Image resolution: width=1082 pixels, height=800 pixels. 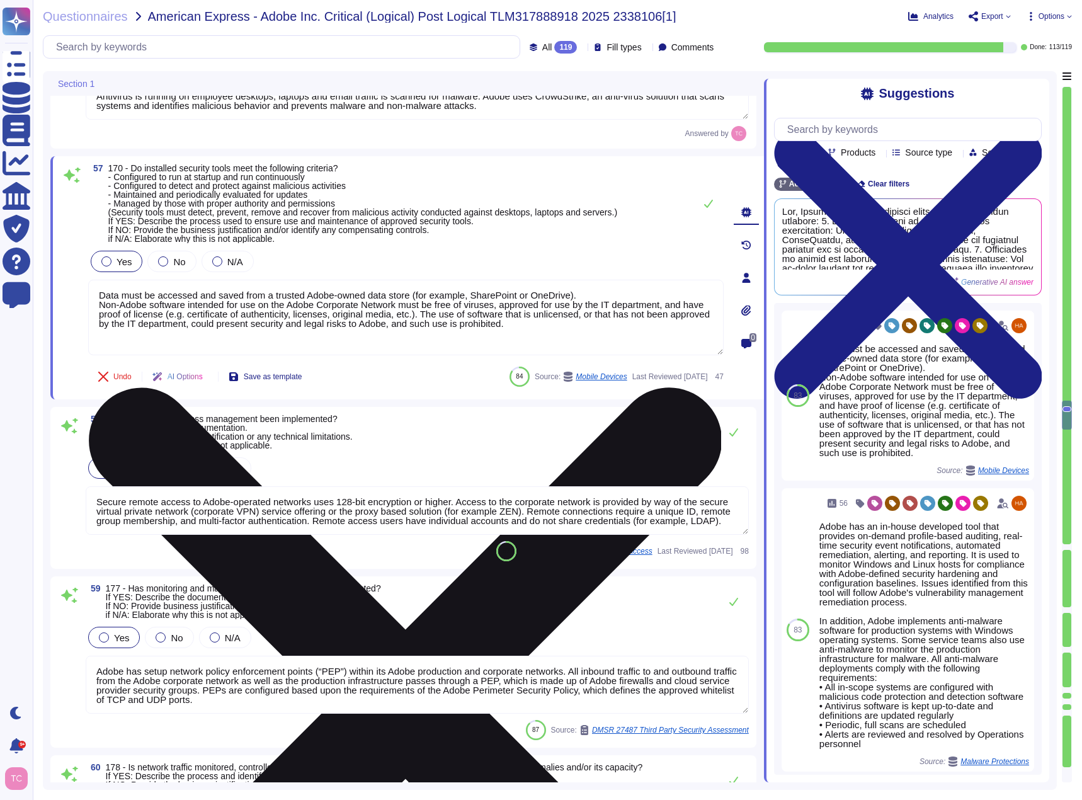 What do you see at coordinates (752, 338) in the screenshot?
I see `span: 0` at bounding box center [752, 338].